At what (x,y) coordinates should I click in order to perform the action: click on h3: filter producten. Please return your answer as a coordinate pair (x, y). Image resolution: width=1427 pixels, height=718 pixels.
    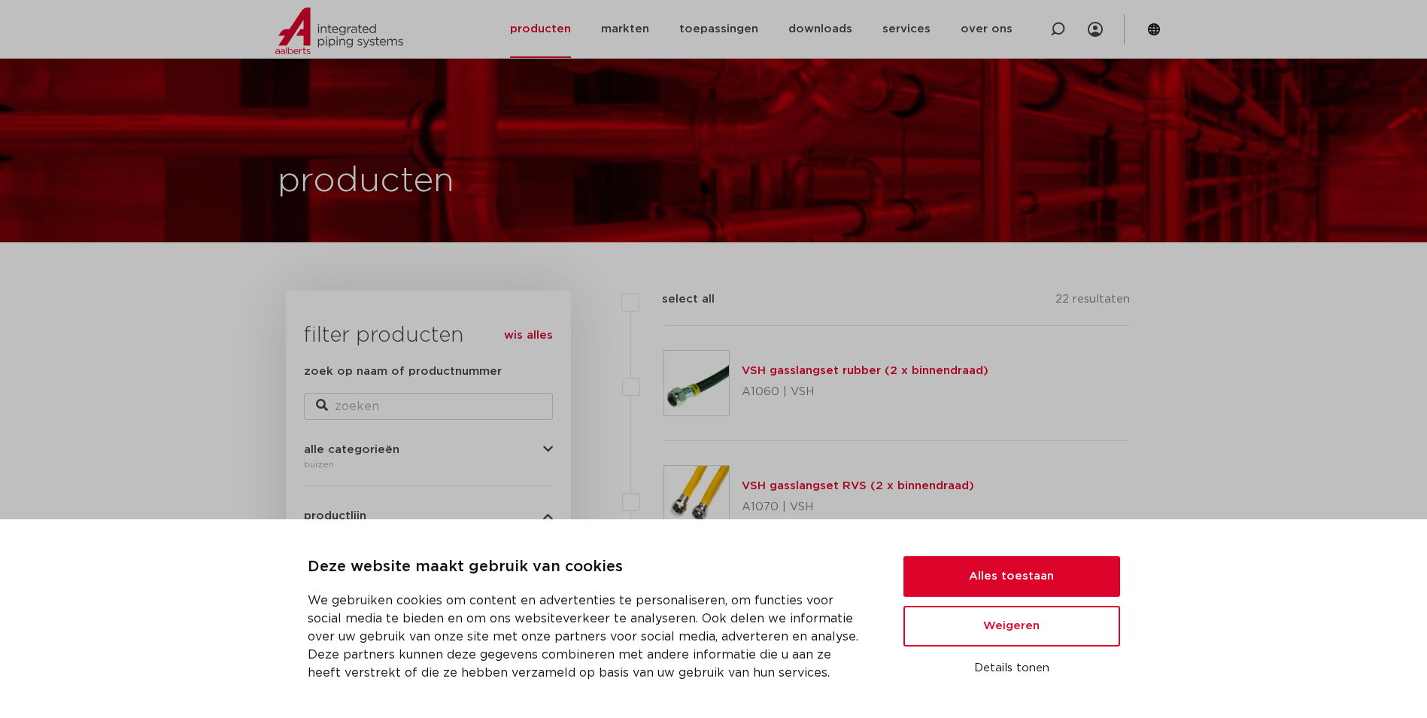
    Looking at the image, I should click on (428, 336).